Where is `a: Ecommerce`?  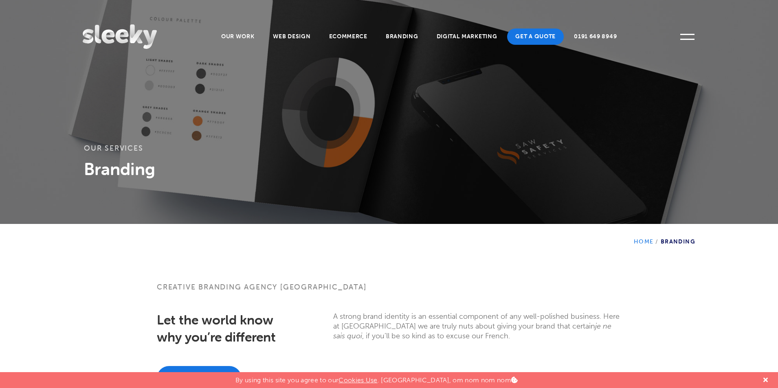
a: Ecommerce is located at coordinates (348, 37).